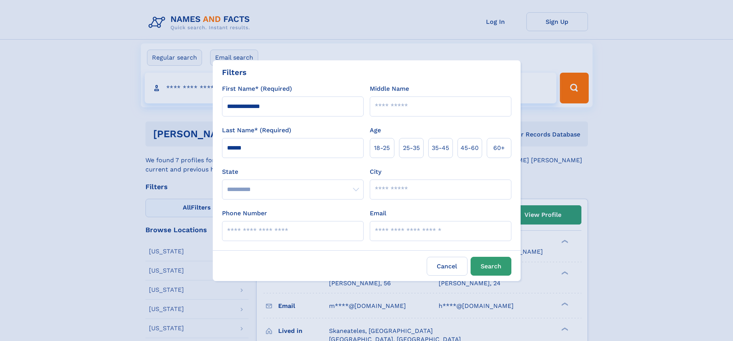 This screenshot has width=733, height=341. What do you see at coordinates (389, 89) in the screenshot?
I see `label: Middle Name` at bounding box center [389, 89].